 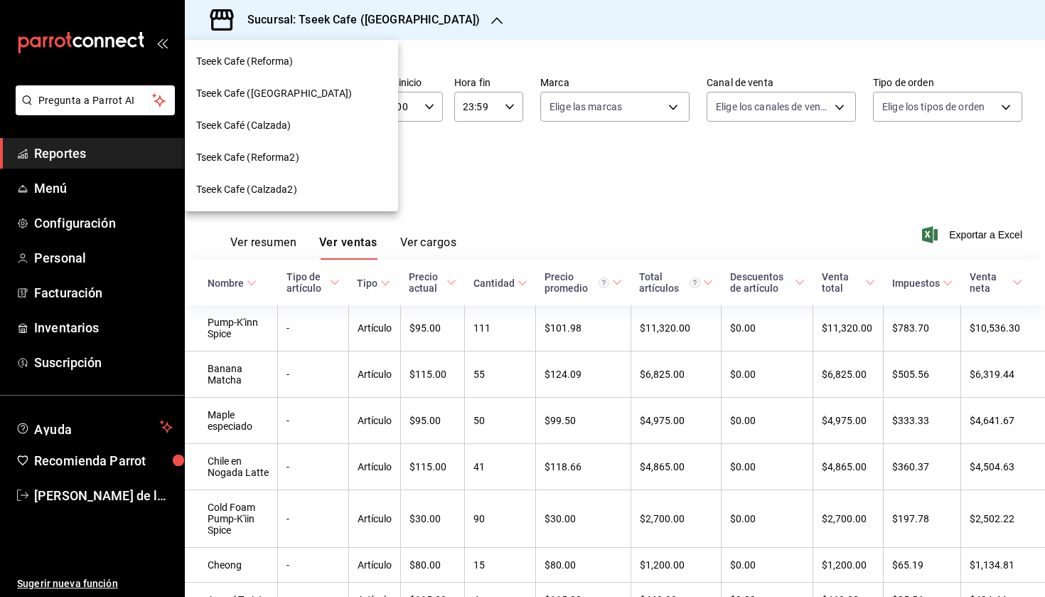 What do you see at coordinates (292, 157) in the screenshot?
I see `div: Tseek Cafe (Reforma2)` at bounding box center [292, 157].